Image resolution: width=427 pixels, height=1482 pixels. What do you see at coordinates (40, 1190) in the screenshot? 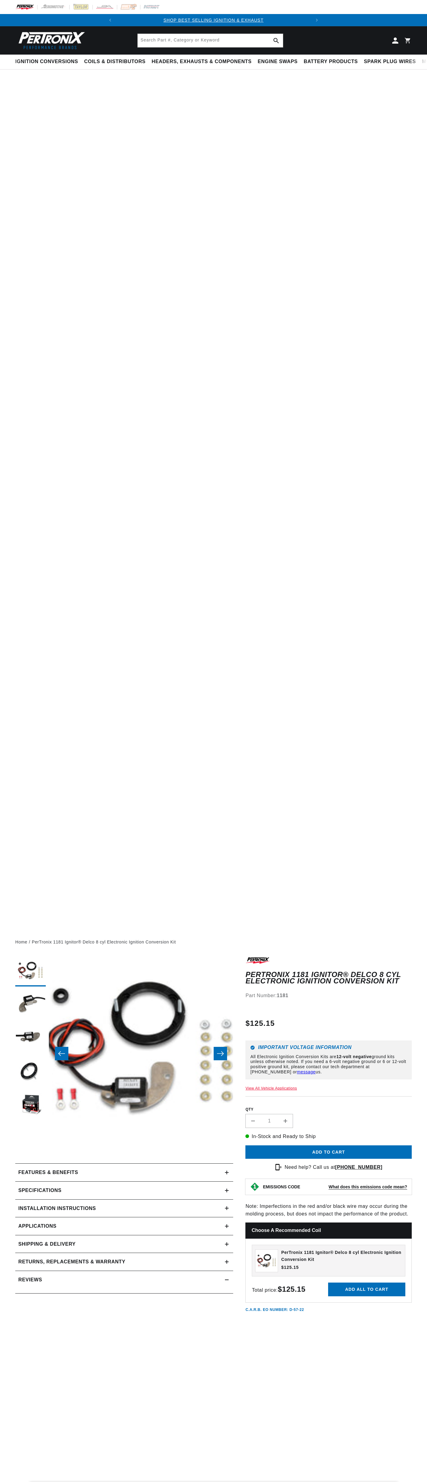
I see `h2: Specifications` at bounding box center [40, 1190].